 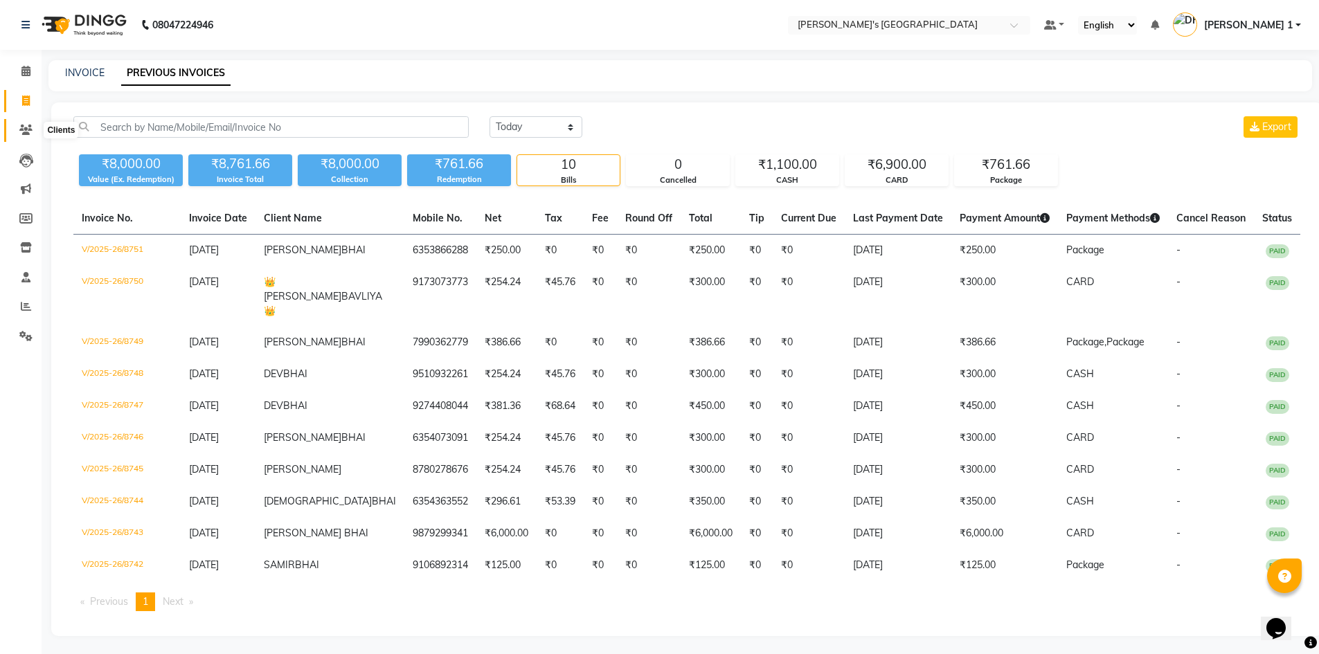 What do you see at coordinates (274, 374) in the screenshot?
I see `span: DEV` at bounding box center [274, 374].